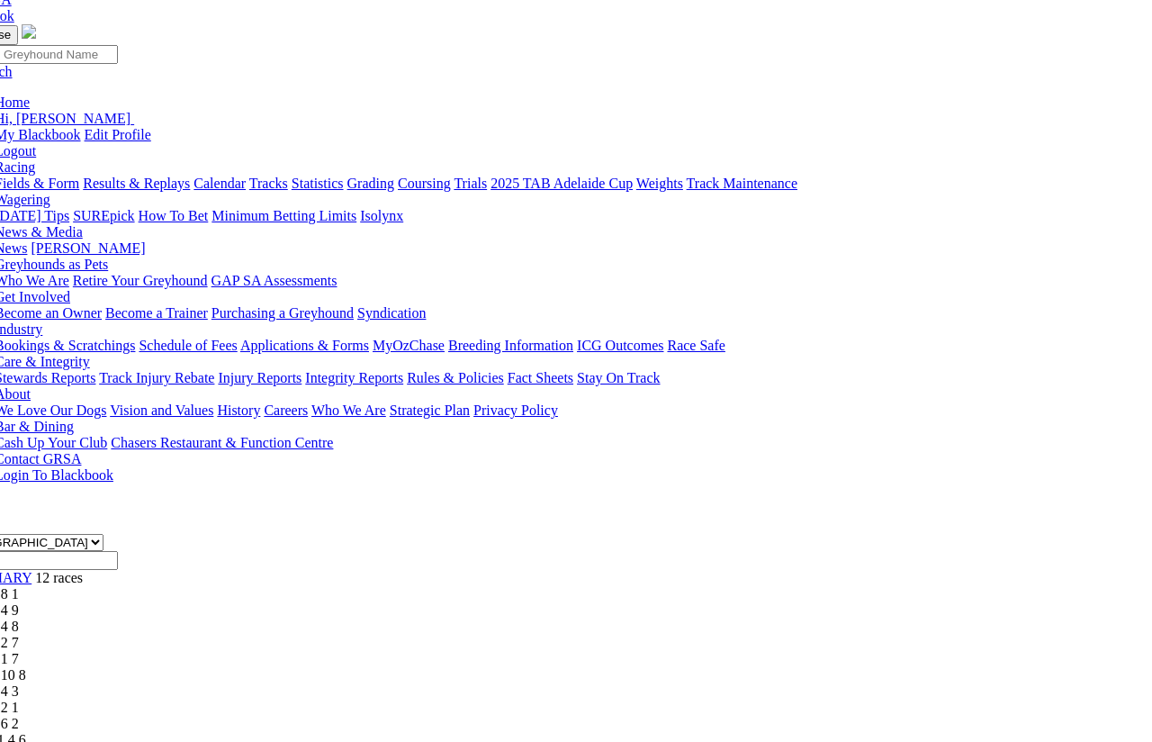 The image size is (1152, 742). What do you see at coordinates (510, 345) in the screenshot?
I see `a: Breeding Information` at bounding box center [510, 345].